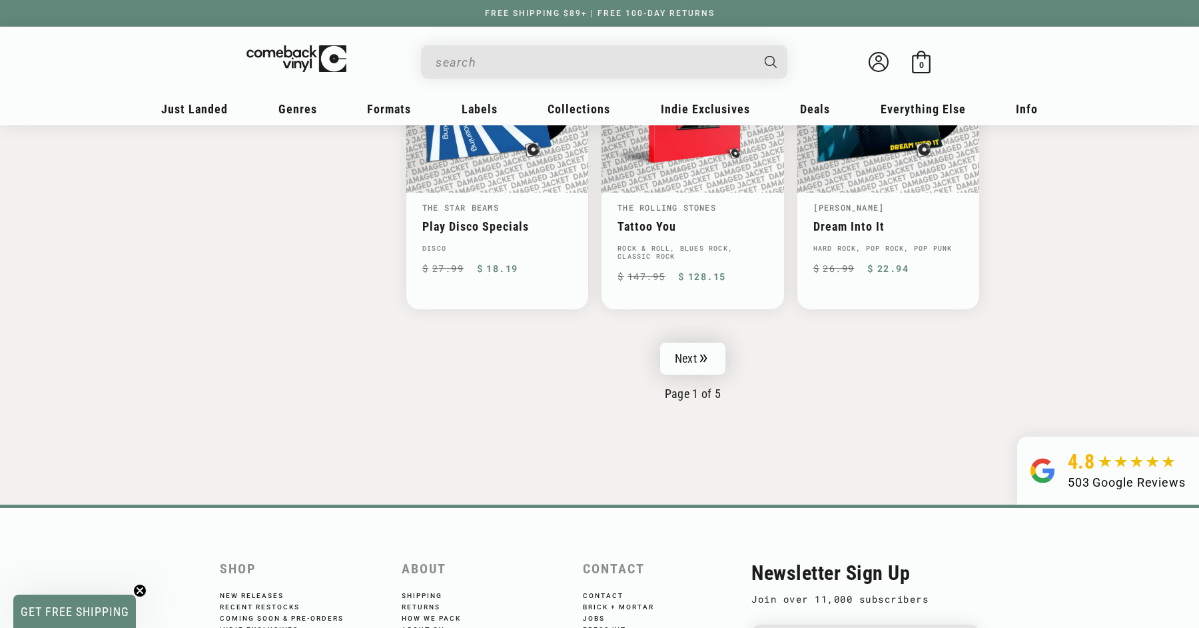  I want to click on a: How We Pack, so click(440, 616).